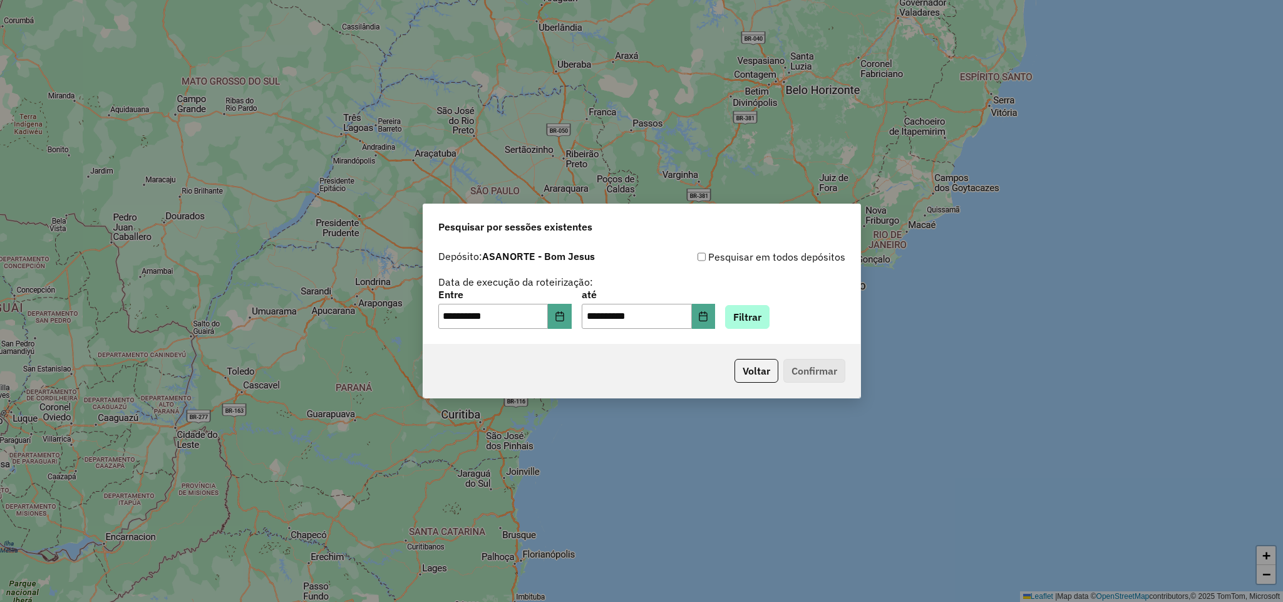  Describe the element at coordinates (517, 256) in the screenshot. I see `label: Depósito:` at that location.